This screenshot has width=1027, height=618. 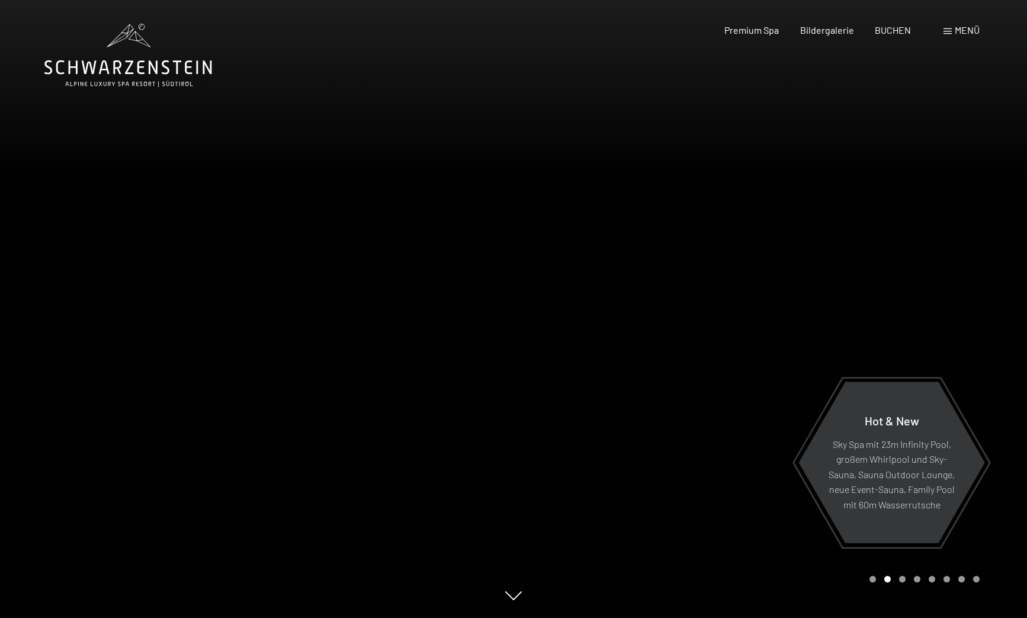 I want to click on a: Premium Spa, so click(x=752, y=30).